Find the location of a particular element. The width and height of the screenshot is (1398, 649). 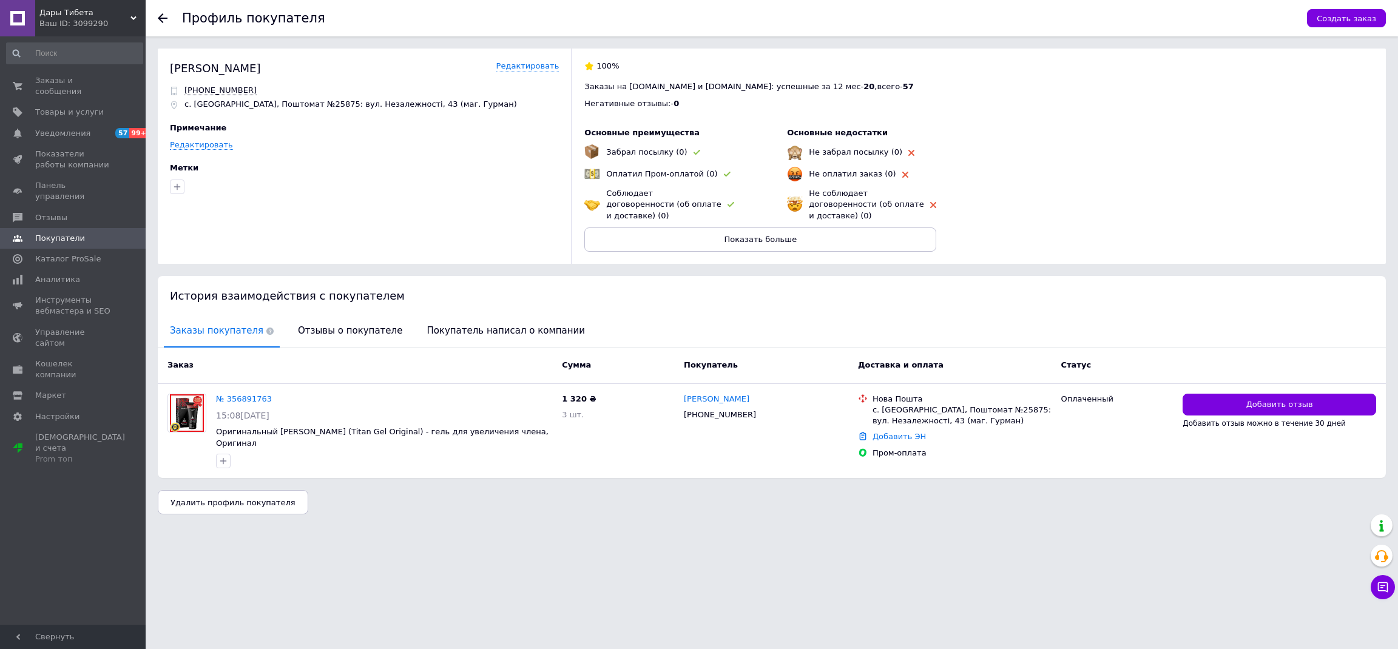

span: Добавить отзыв is located at coordinates (1280, 405).